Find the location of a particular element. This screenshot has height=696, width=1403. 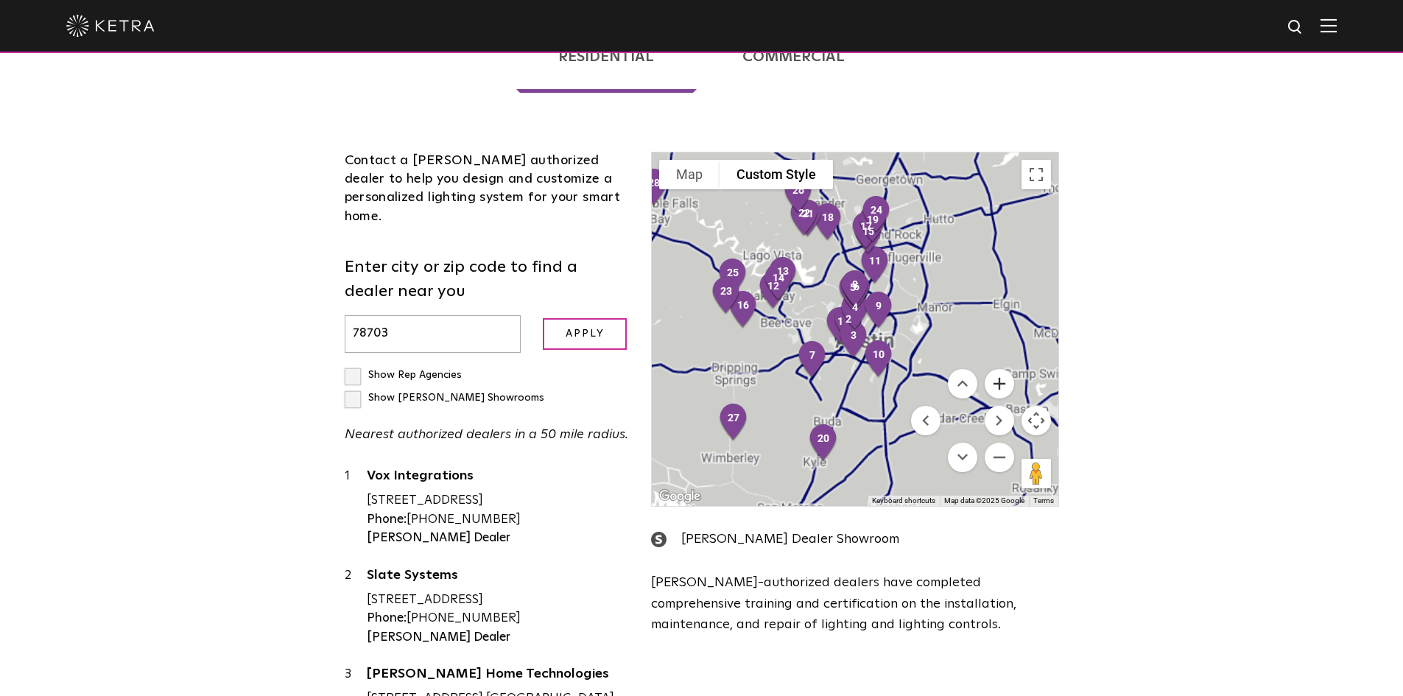

button: Move down is located at coordinates (962, 457).